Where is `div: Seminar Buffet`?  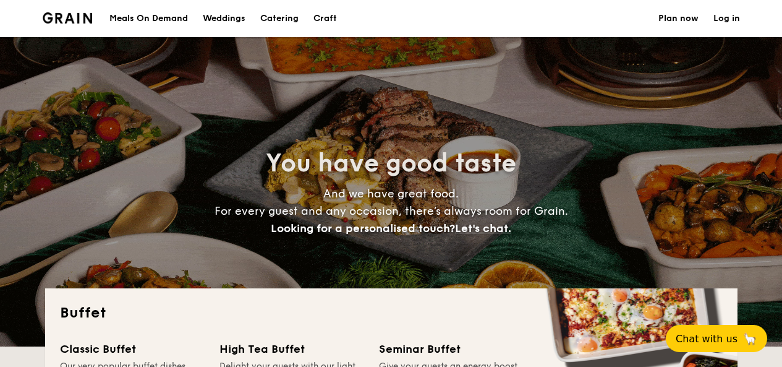
div: Seminar Buffet is located at coordinates (451, 349).